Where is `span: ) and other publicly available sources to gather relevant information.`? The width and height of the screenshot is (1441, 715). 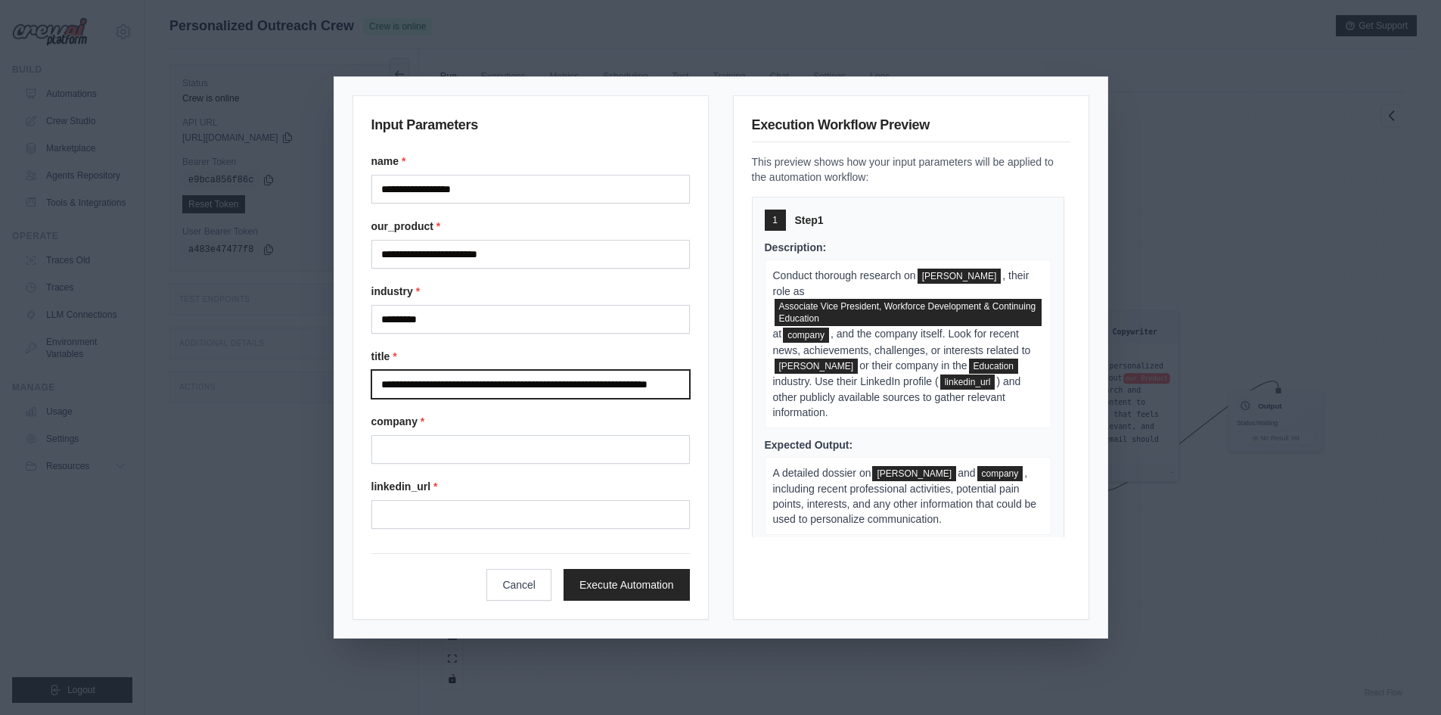 span: ) and other publicly available sources to gather relevant information. is located at coordinates (897, 396).